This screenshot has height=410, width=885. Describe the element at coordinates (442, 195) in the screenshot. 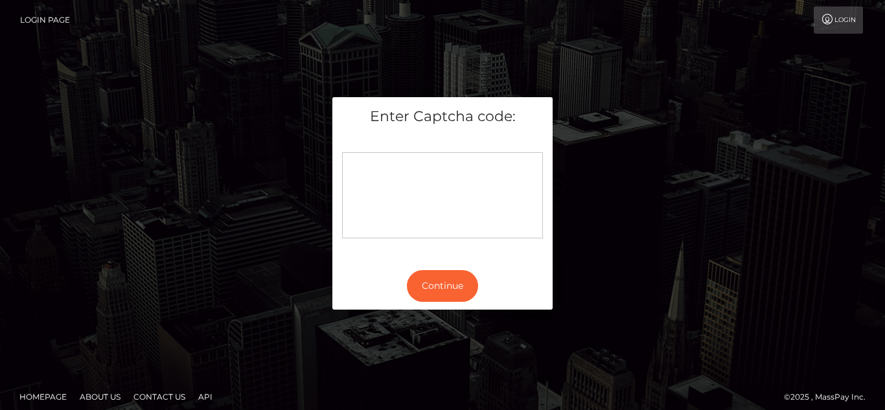

I see `div: Captcha widget loading...` at that location.